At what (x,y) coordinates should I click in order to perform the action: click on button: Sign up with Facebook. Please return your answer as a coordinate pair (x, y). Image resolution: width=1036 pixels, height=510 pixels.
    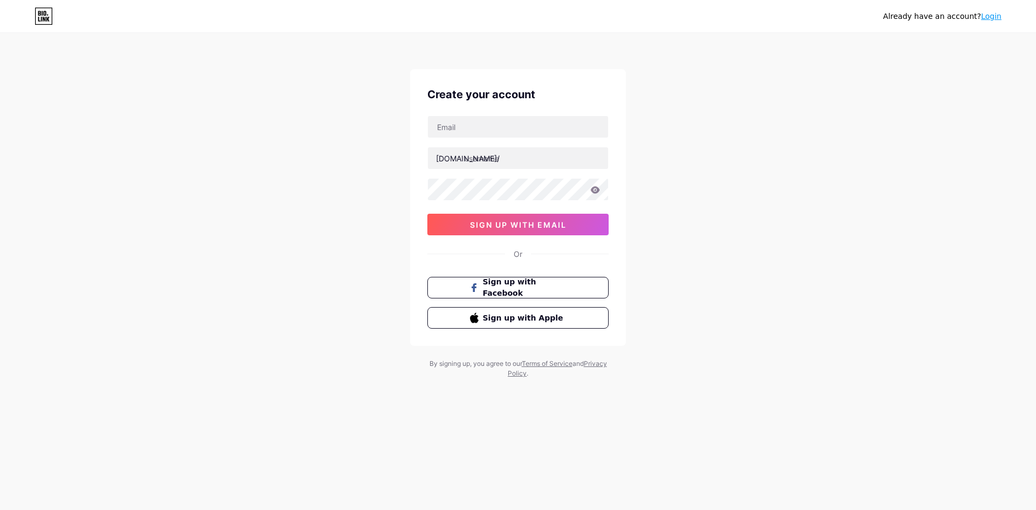
    Looking at the image, I should click on (518, 288).